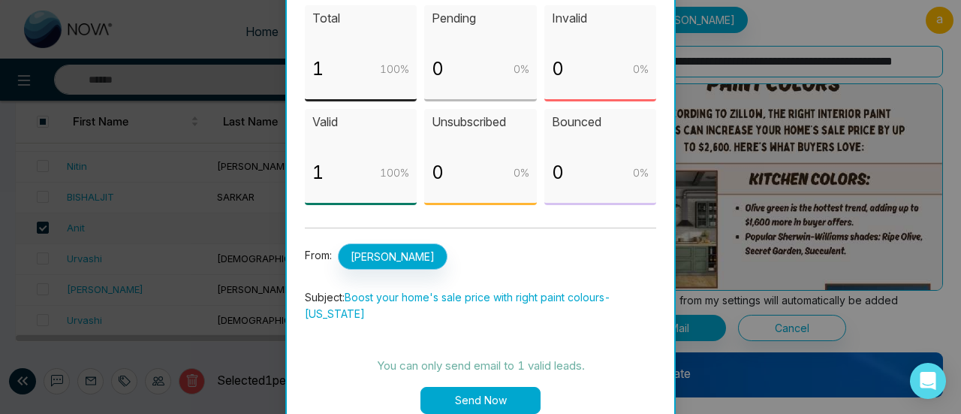 The height and width of the screenshot is (414, 961). I want to click on p: Valid, so click(360, 122).